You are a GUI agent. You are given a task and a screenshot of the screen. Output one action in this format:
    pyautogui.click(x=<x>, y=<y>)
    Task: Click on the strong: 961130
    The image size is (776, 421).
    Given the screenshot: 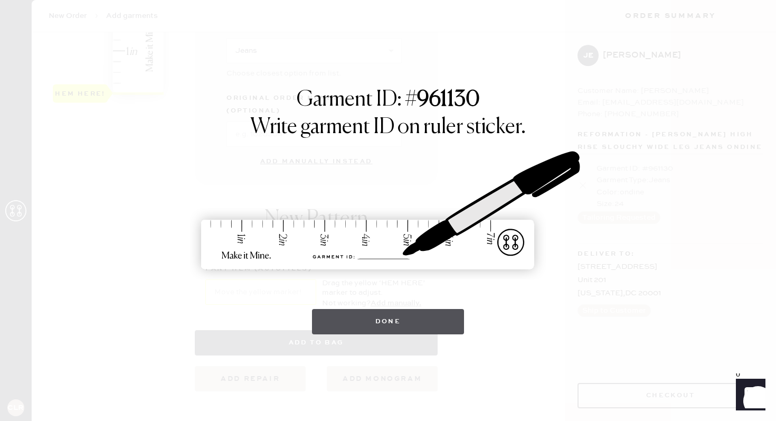 What is the action you would take?
    pyautogui.click(x=448, y=100)
    